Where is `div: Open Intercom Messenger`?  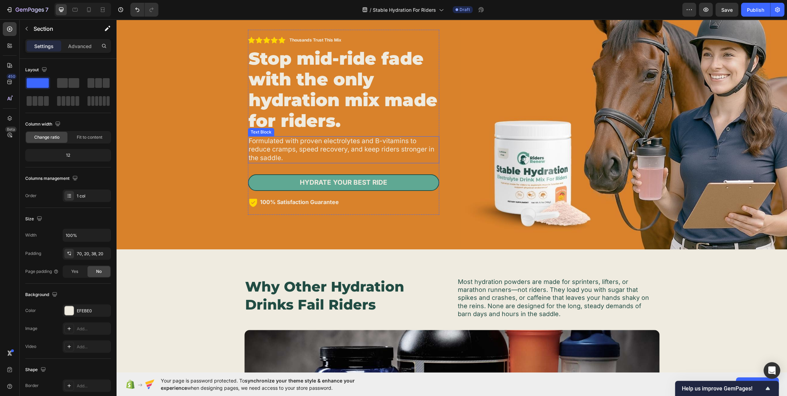
div: Open Intercom Messenger is located at coordinates (771, 370).